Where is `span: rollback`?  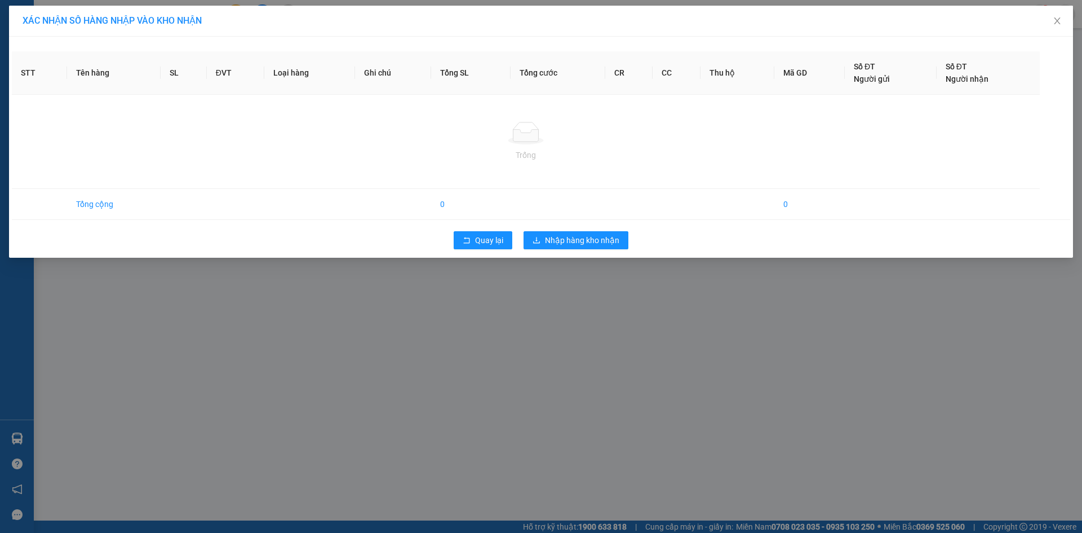 span: rollback is located at coordinates (467, 241).